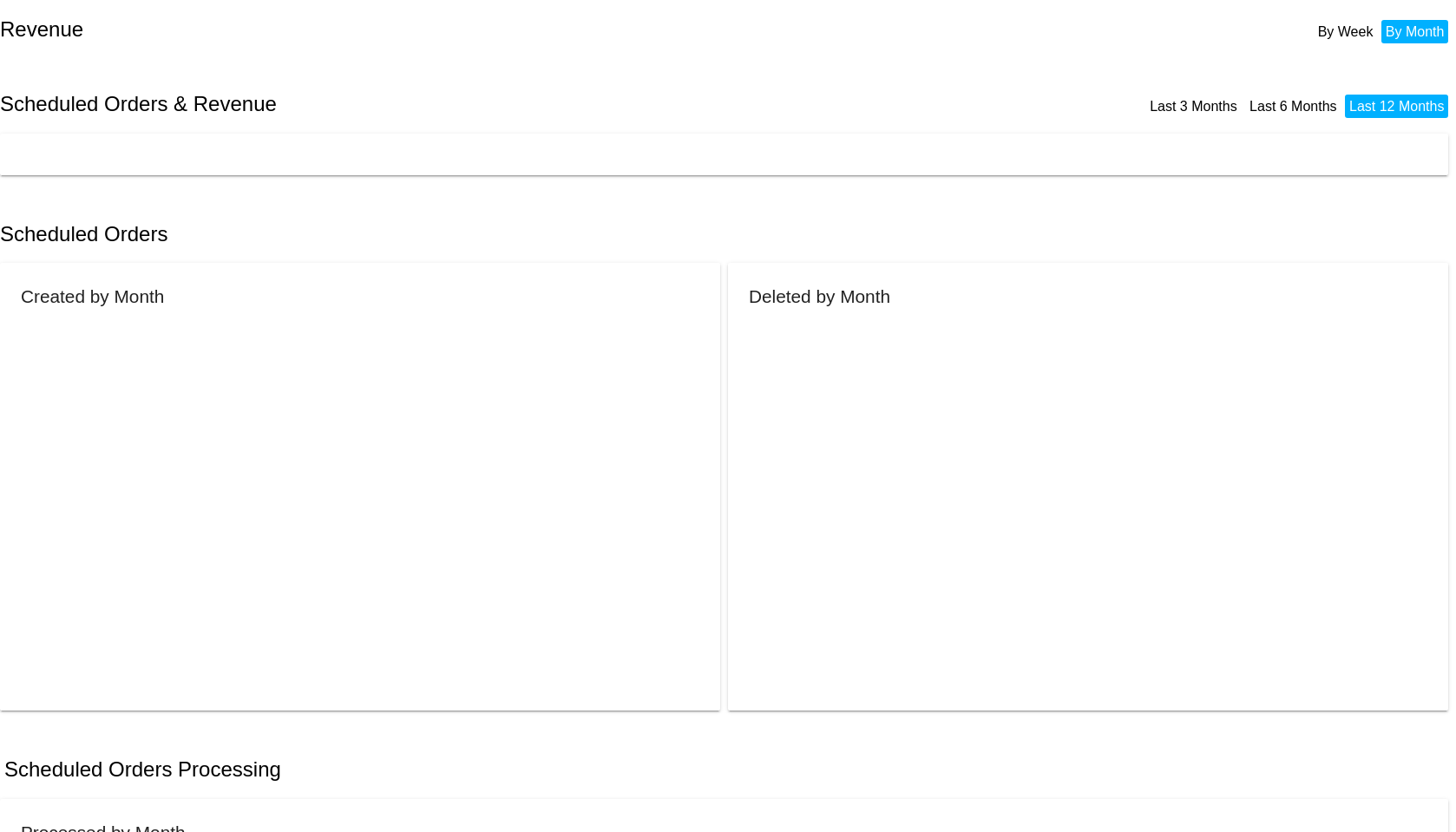 The height and width of the screenshot is (832, 1456). I want to click on h2: Scheduled Orders Processing, so click(142, 769).